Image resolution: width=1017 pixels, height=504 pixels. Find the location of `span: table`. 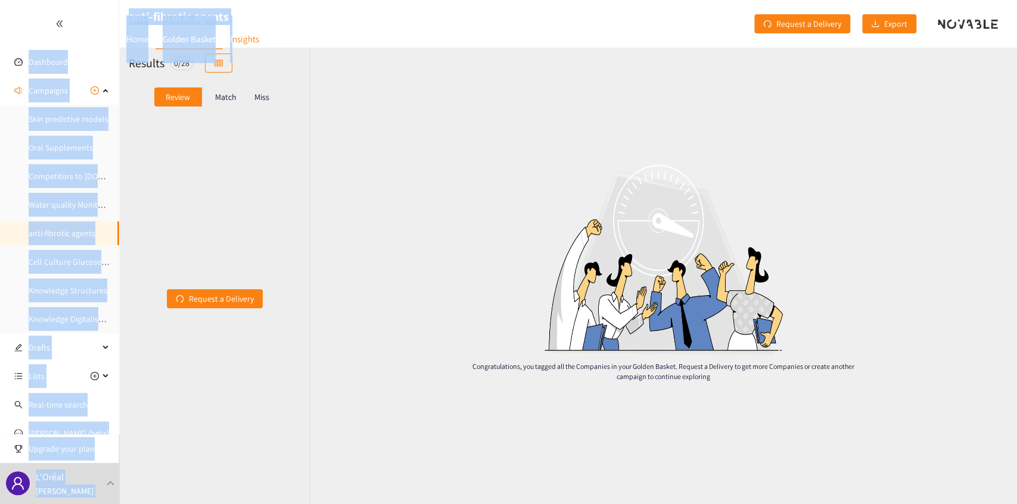

span: table is located at coordinates (219, 64).